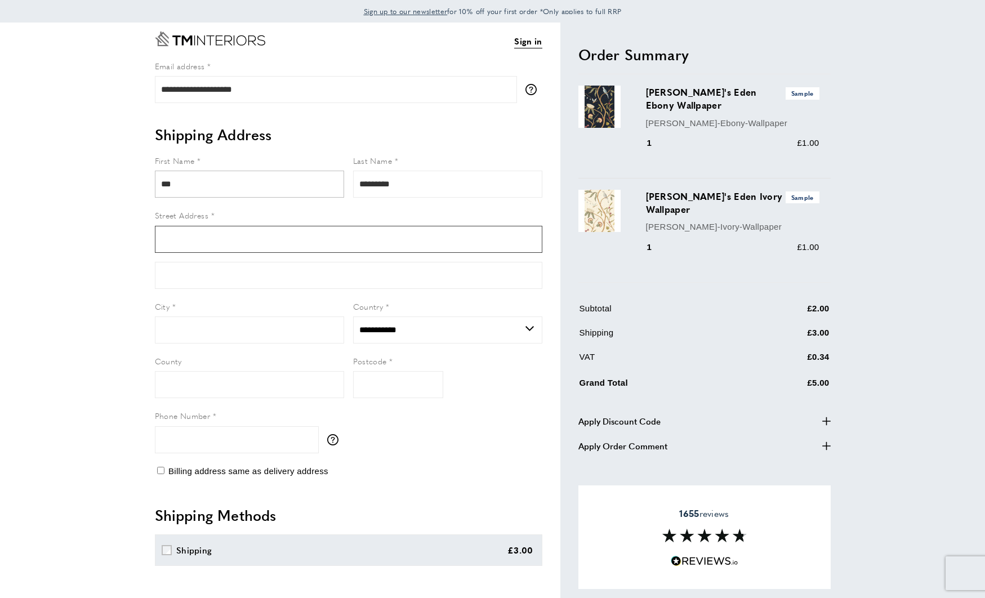  What do you see at coordinates (623, 446) in the screenshot?
I see `span: Apply Order Comment` at bounding box center [623, 446].